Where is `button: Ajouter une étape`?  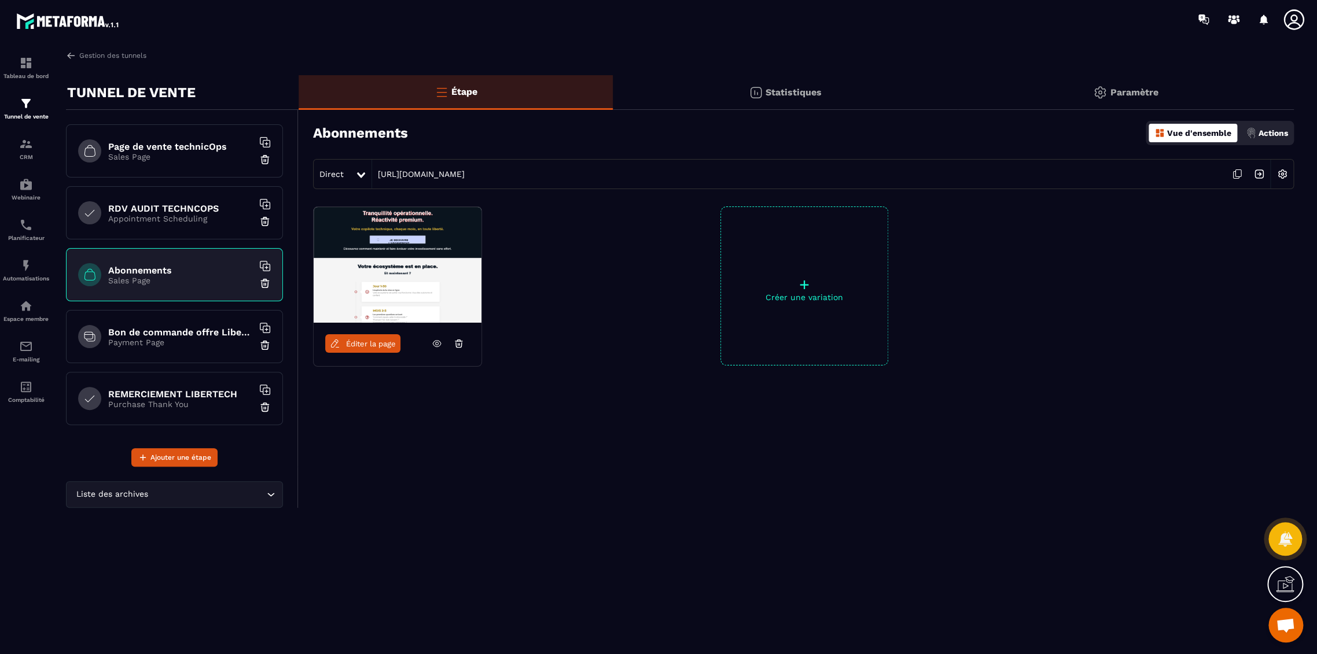 button: Ajouter une étape is located at coordinates (174, 458).